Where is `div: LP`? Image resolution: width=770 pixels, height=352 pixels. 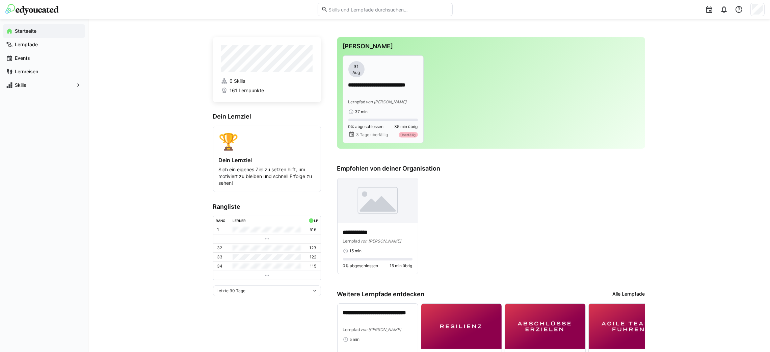 div: LP is located at coordinates (316, 220).